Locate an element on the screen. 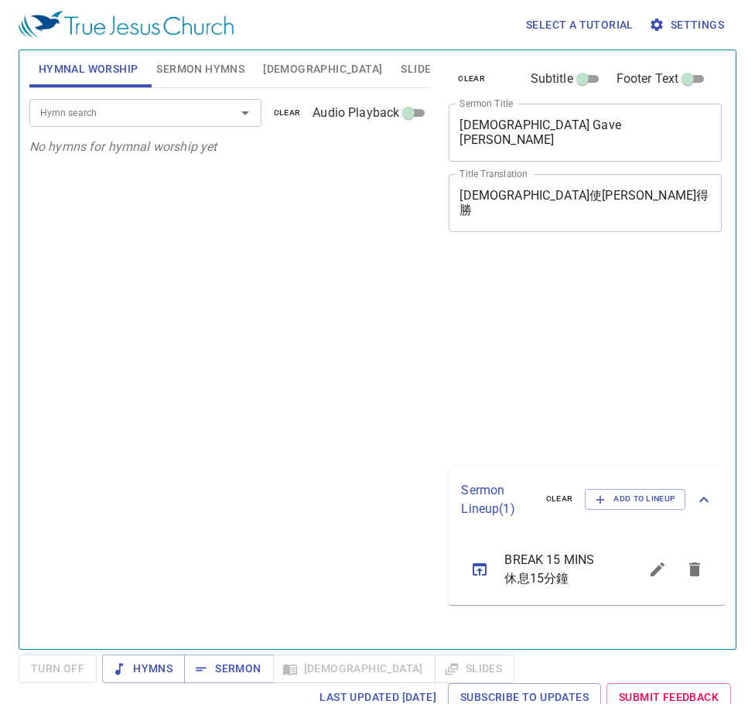  span: Hymns is located at coordinates (143, 668).